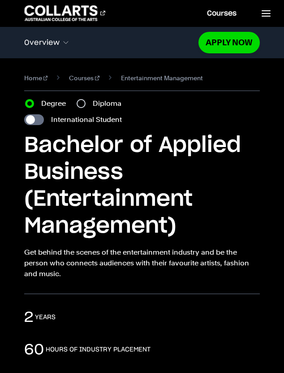 This screenshot has height=373, width=284. I want to click on p: 2, so click(29, 317).